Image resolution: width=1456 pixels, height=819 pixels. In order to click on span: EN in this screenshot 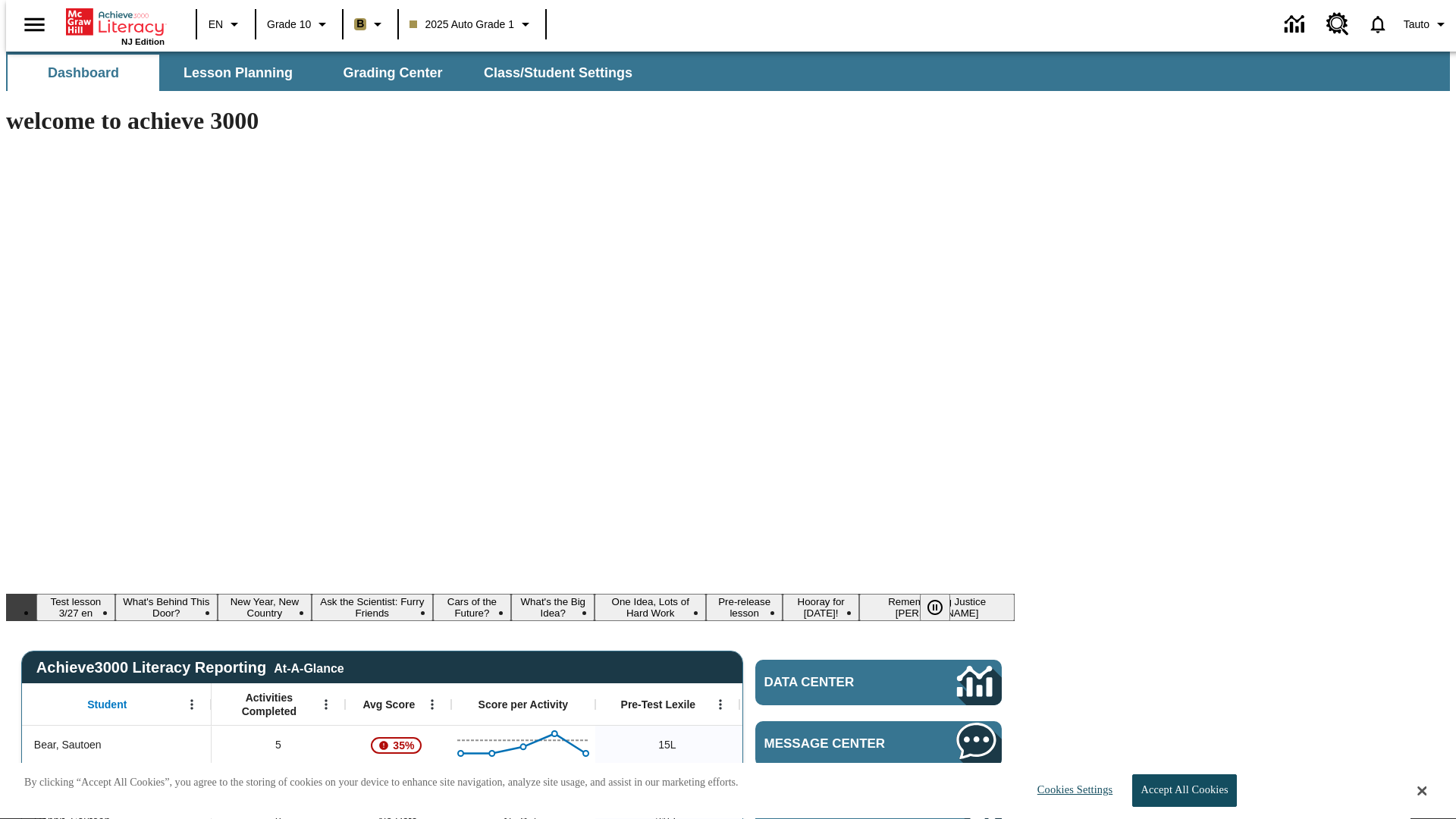, I will do `click(215, 24)`.